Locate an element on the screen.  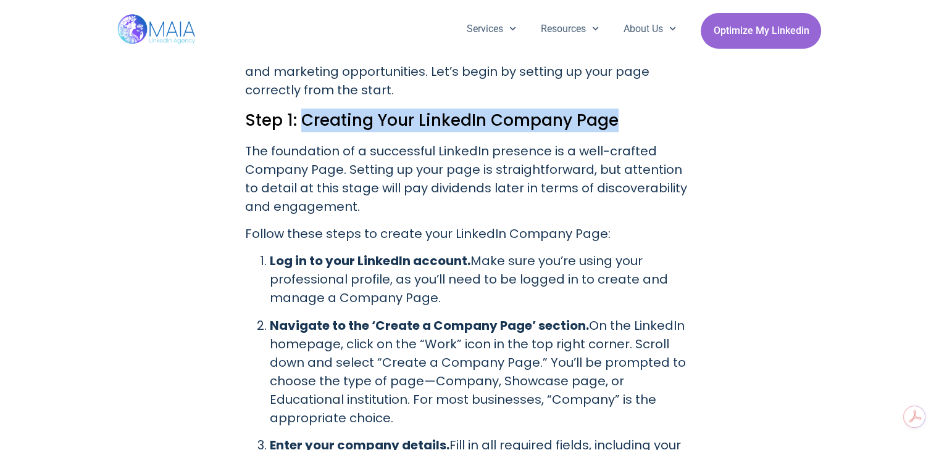
strong: Navigate to the ‘Create a Company Page’ section. is located at coordinates (429, 326).